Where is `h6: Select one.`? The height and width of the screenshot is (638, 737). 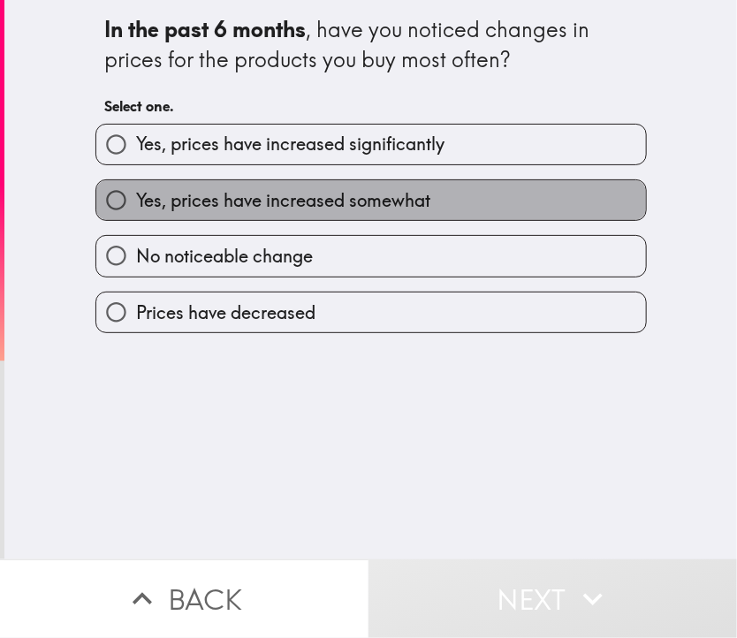 h6: Select one. is located at coordinates (371, 106).